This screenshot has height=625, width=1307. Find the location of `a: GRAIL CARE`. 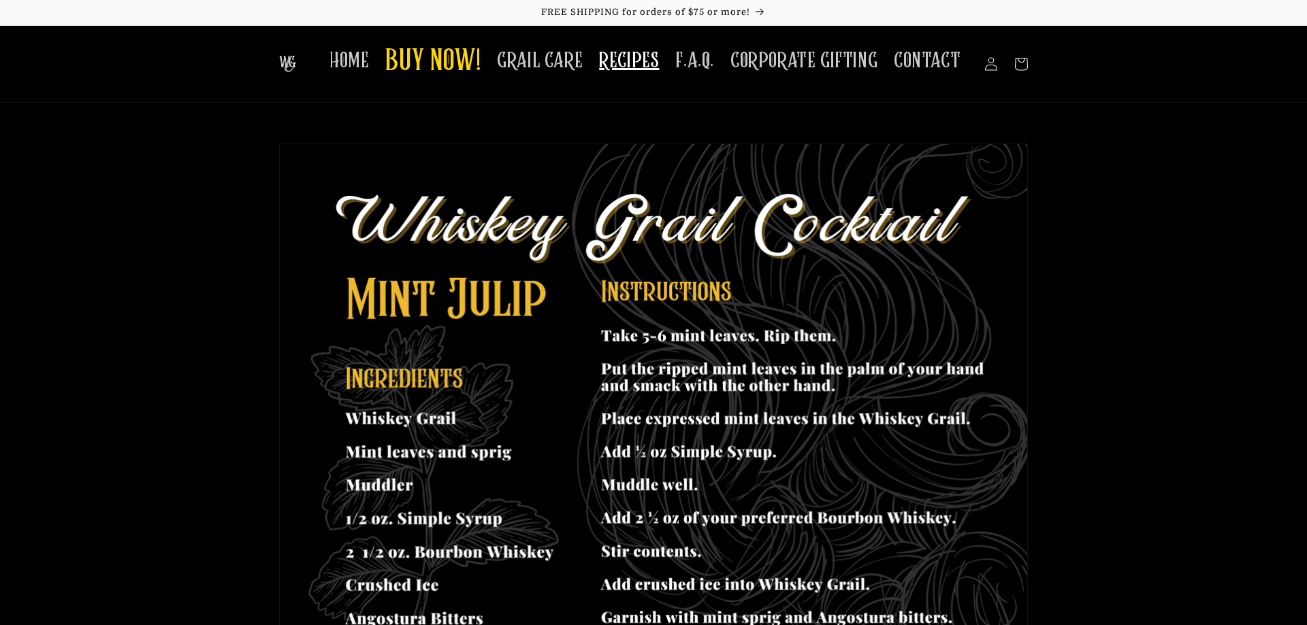

a: GRAIL CARE is located at coordinates (540, 61).